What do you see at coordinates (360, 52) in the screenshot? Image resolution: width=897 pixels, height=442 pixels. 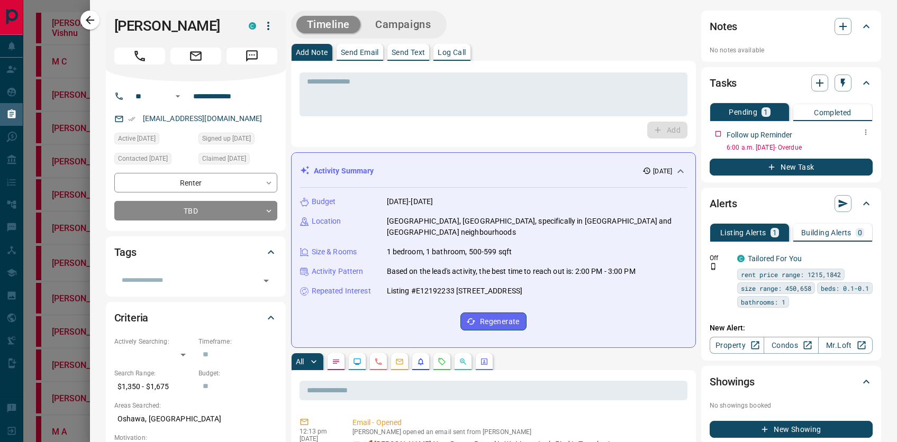 I see `p: Send Email` at bounding box center [360, 52].